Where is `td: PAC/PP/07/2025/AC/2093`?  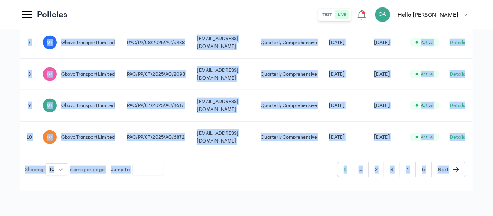
td: PAC/PP/07/2025/AC/2093 is located at coordinates (157, 74).